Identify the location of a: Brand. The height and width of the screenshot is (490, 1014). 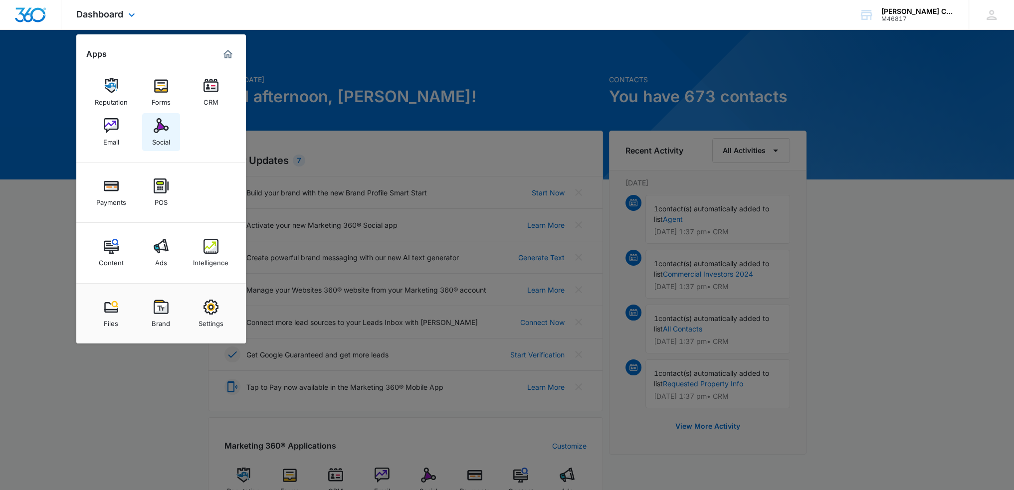
(161, 314).